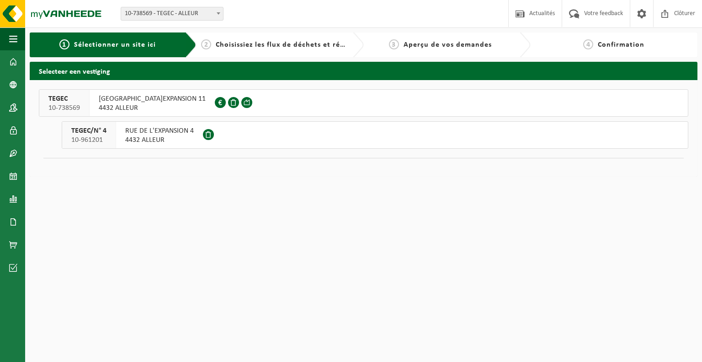 The width and height of the screenshot is (702, 362). What do you see at coordinates (64, 99) in the screenshot?
I see `span: TEGEC` at bounding box center [64, 99].